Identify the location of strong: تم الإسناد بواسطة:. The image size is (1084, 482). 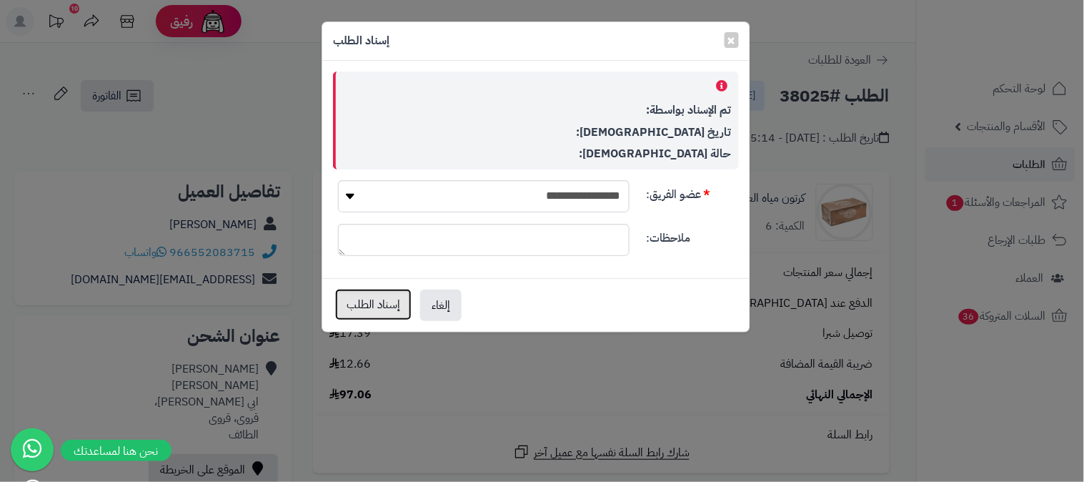
(689, 110).